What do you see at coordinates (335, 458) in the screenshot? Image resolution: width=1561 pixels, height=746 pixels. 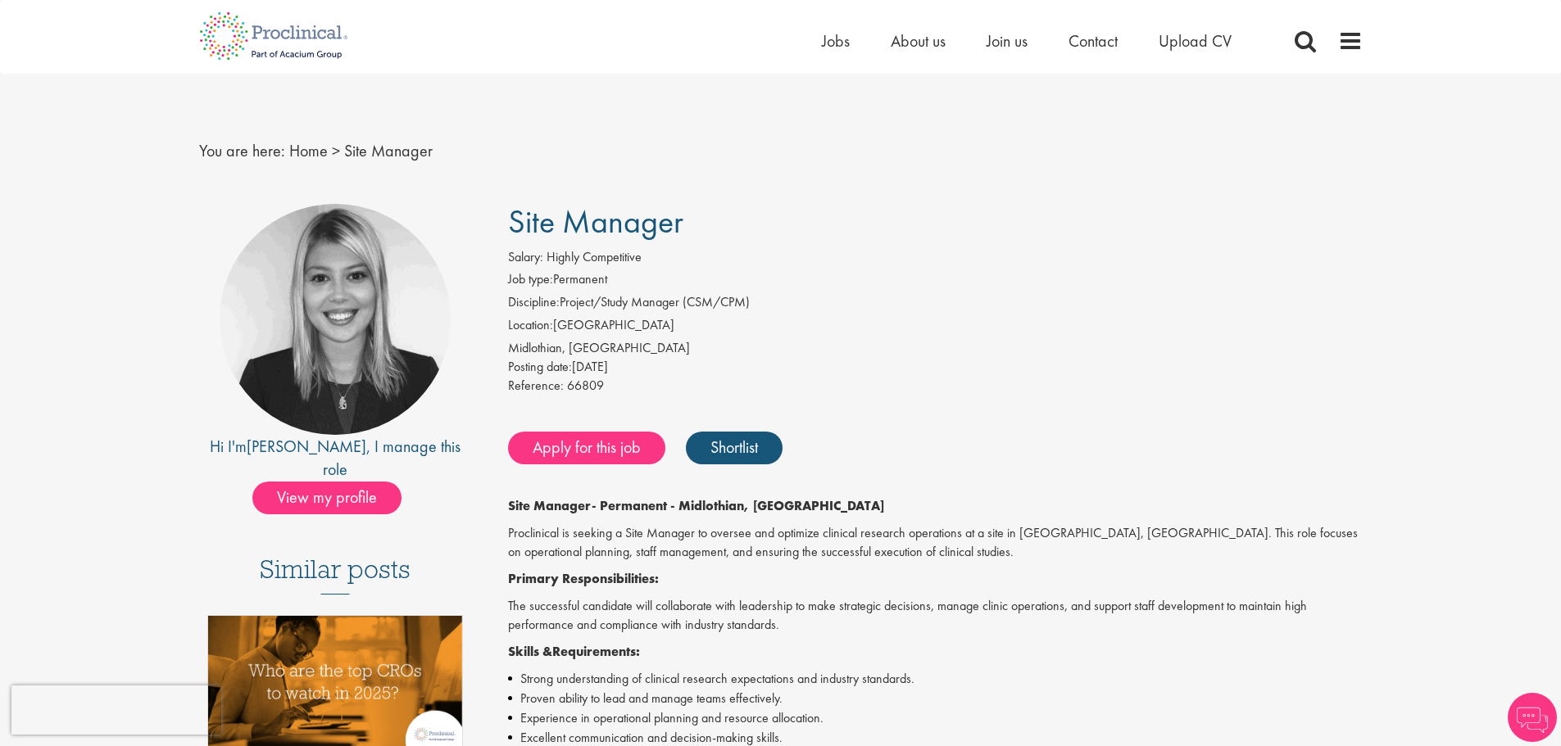 I see `div: Hi I'm , I manage this role` at bounding box center [335, 458].